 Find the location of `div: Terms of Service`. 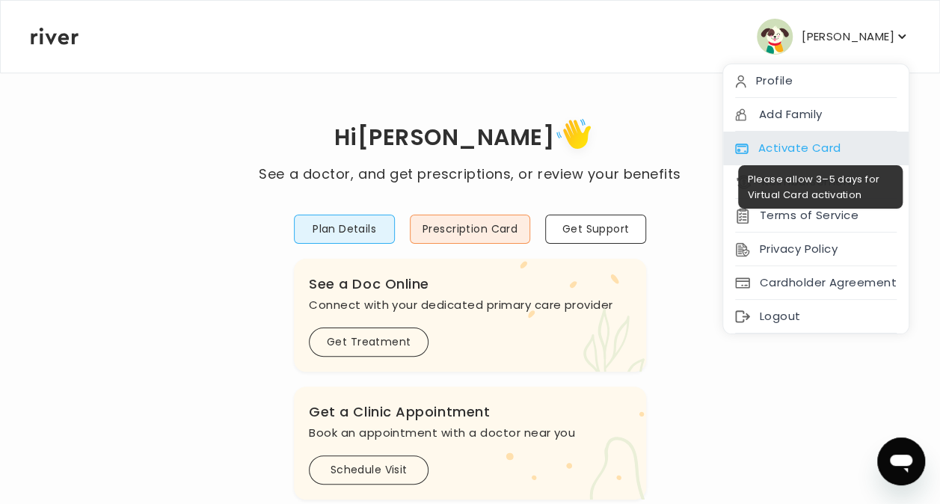

div: Terms of Service is located at coordinates (816, 215).